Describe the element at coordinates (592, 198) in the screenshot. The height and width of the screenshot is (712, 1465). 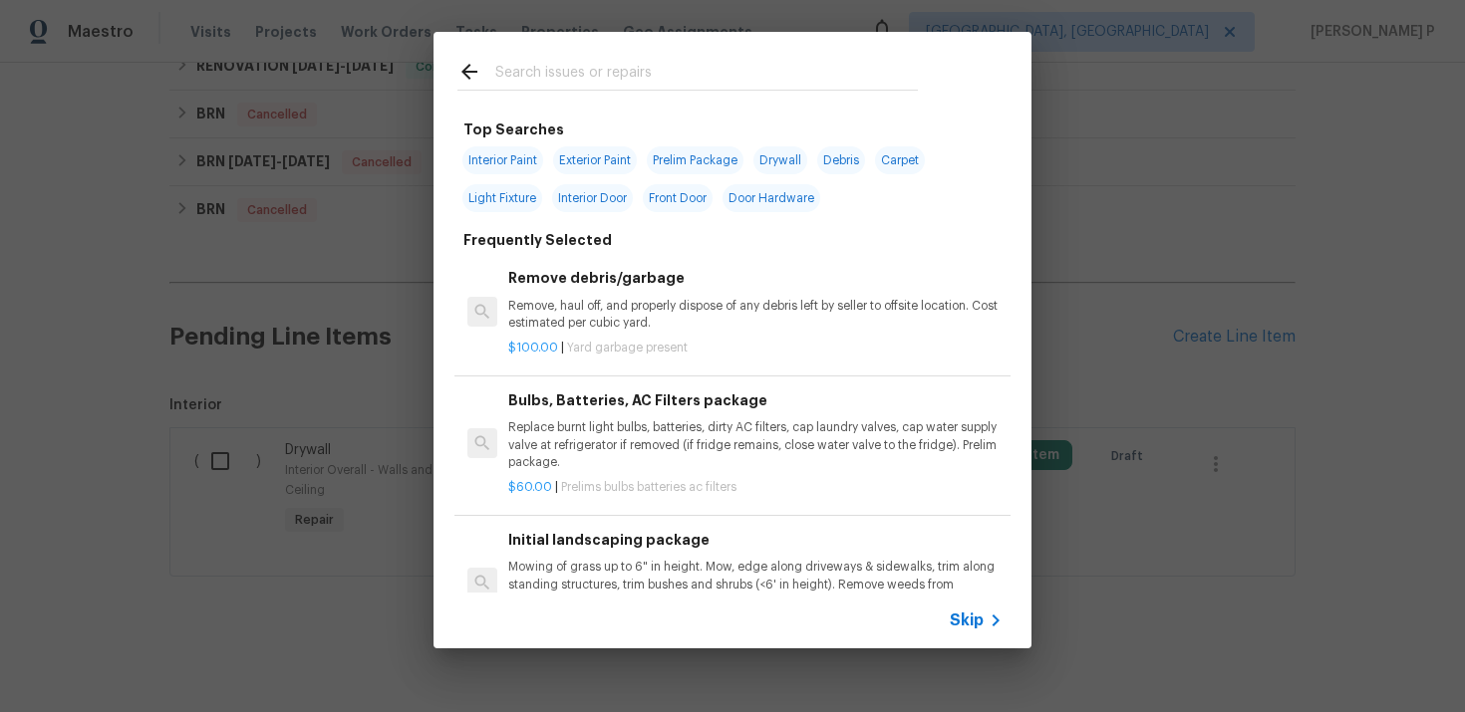
I see `span: Interior Door` at that location.